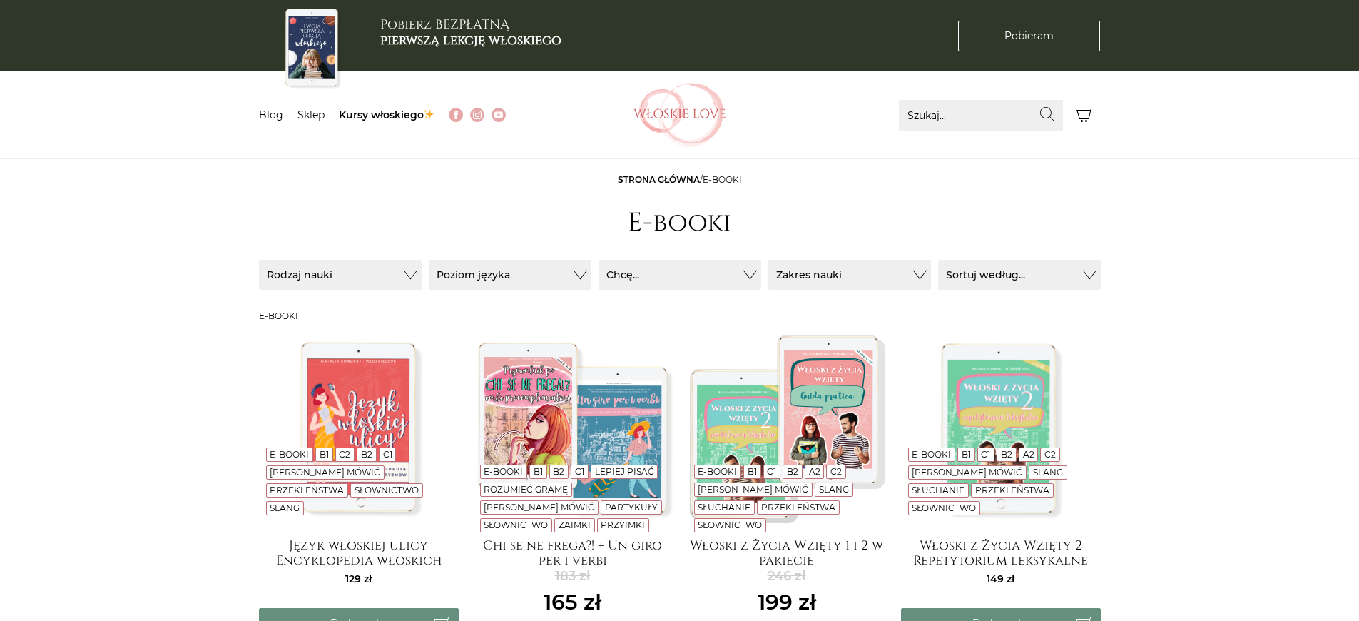 This screenshot has width=1359, height=621. I want to click on a: Strona główna, so click(658, 179).